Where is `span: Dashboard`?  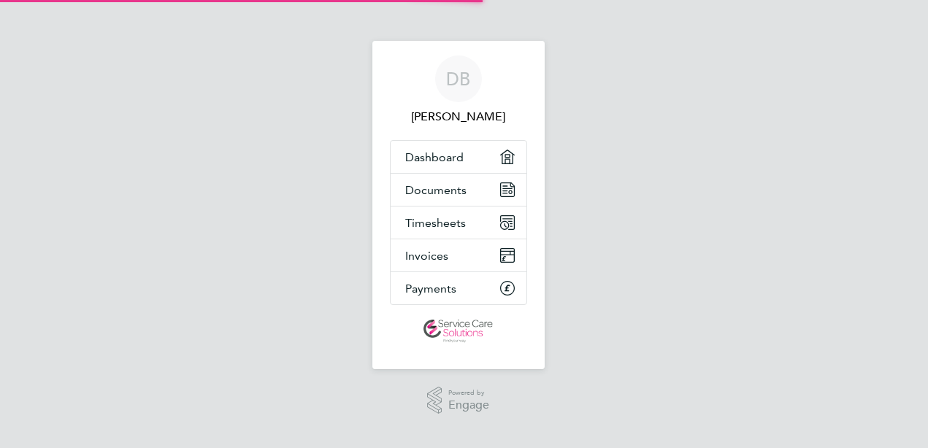 span: Dashboard is located at coordinates (435, 157).